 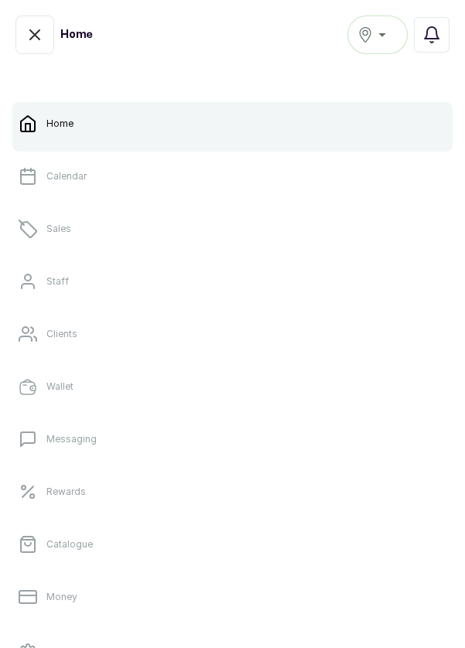 I want to click on p: Wallet, so click(x=60, y=387).